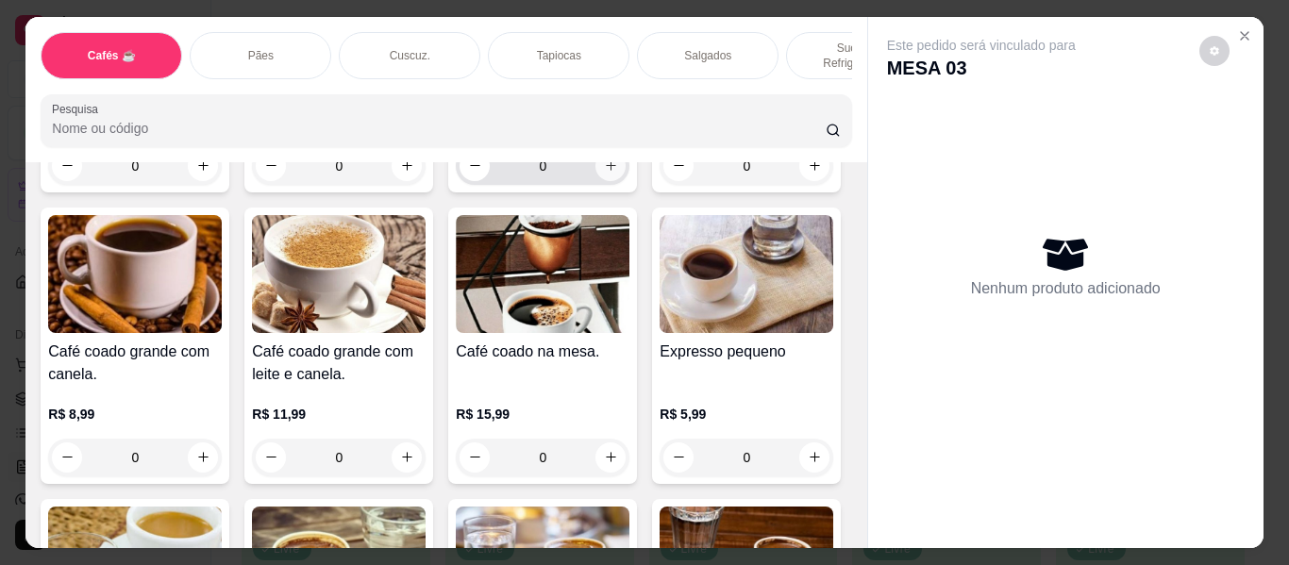 This screenshot has height=565, width=1289. I want to click on p: MESA 03, so click(981, 68).